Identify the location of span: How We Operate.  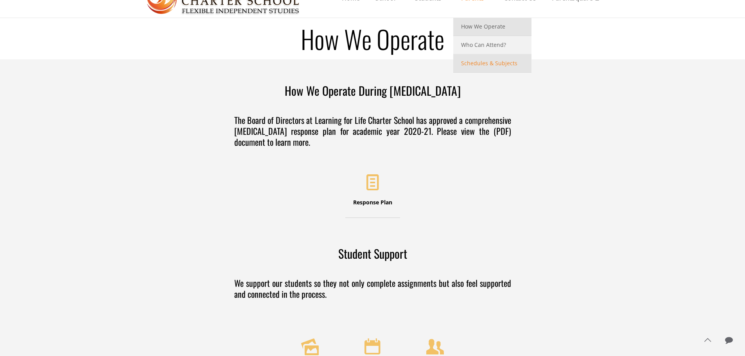
(483, 27).